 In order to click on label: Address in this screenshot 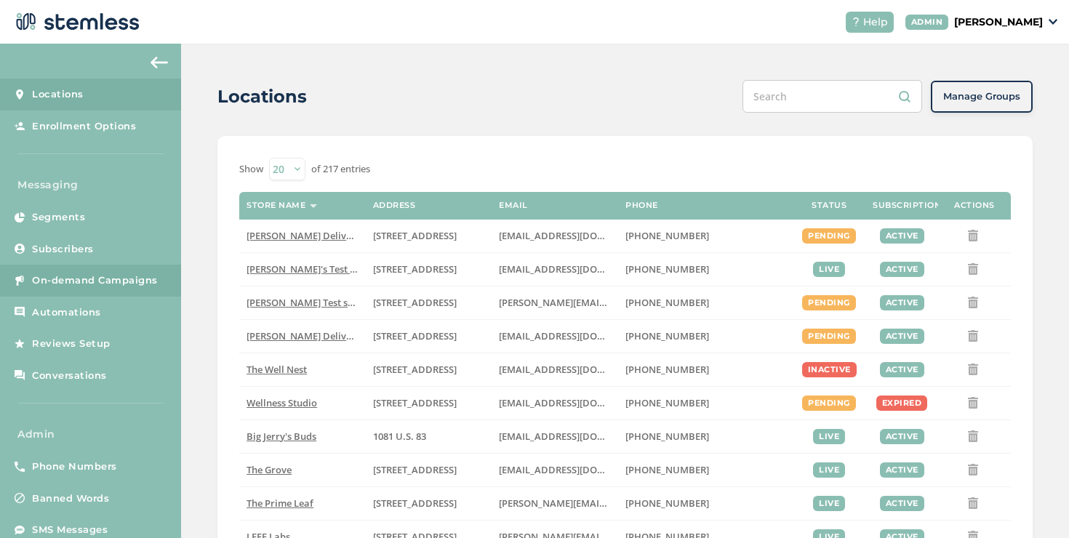, I will do `click(394, 205)`.